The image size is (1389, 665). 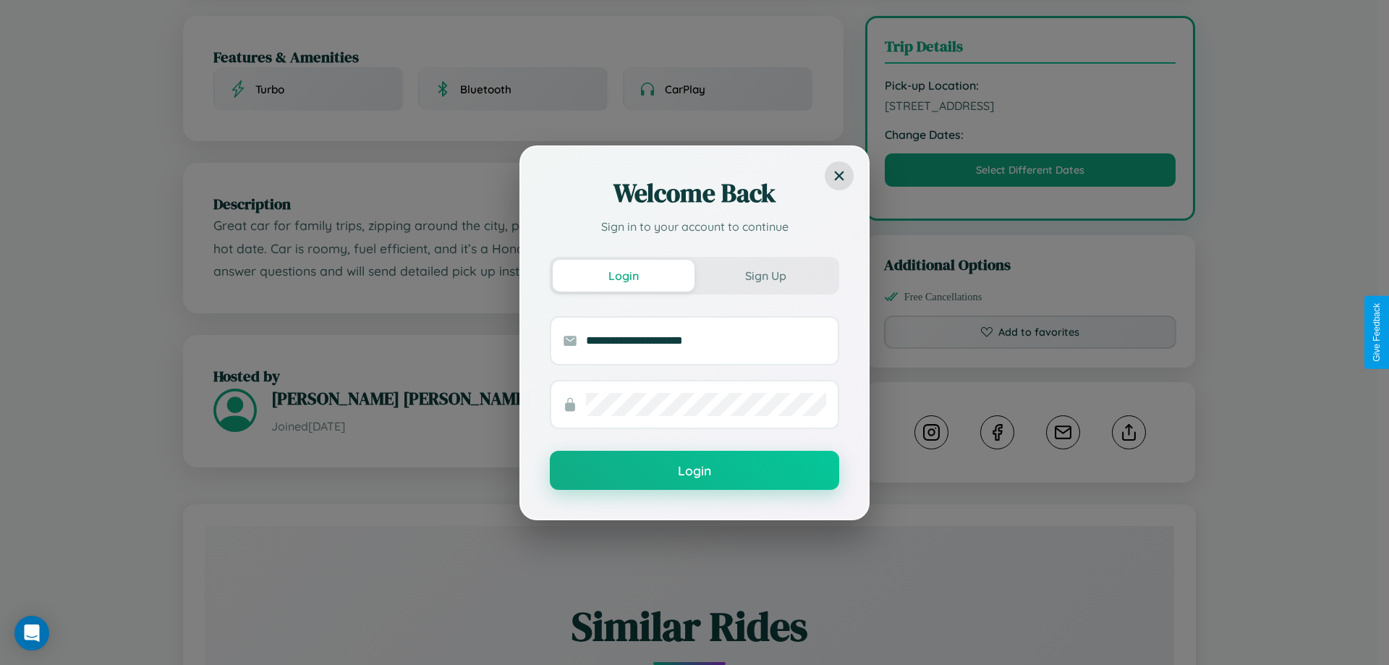 What do you see at coordinates (1377, 332) in the screenshot?
I see `div: Give Feedback` at bounding box center [1377, 332].